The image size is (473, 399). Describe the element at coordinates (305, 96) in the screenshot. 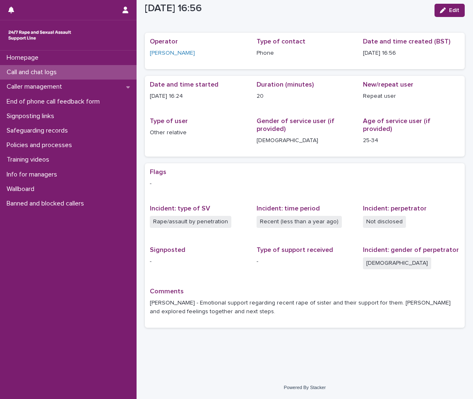

I see `p: 20` at that location.